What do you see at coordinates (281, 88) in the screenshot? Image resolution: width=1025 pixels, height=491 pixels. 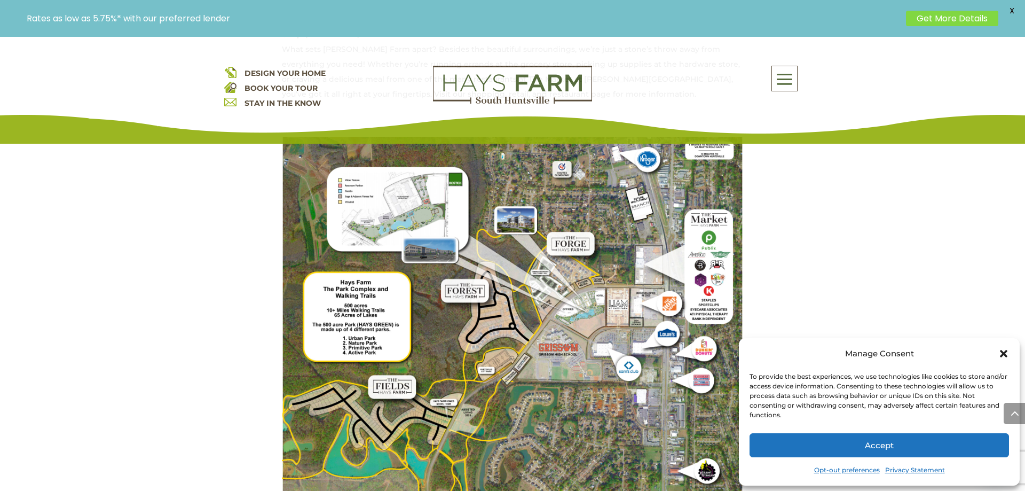 I see `a: BOOK YOUR TOUR` at bounding box center [281, 88].